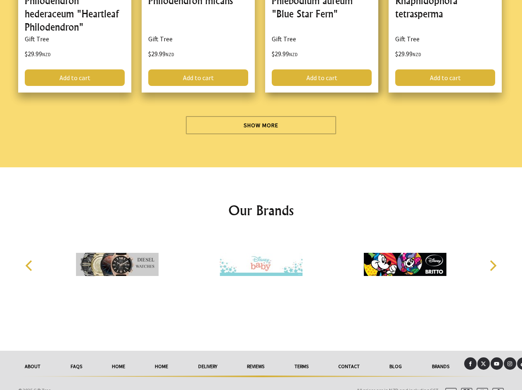 This screenshot has height=390, width=522. I want to click on button: Previous, so click(30, 266).